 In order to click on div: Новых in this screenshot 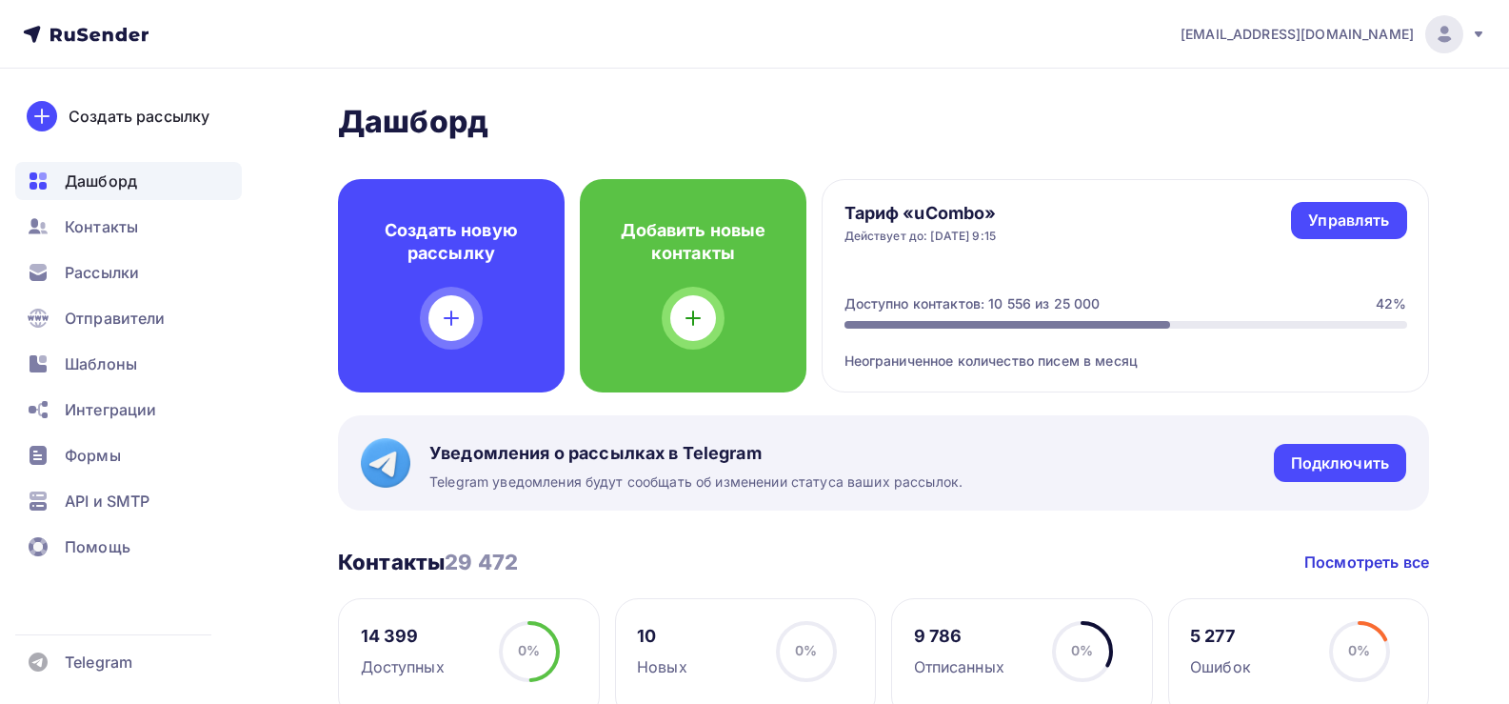, I will do `click(662, 666)`.